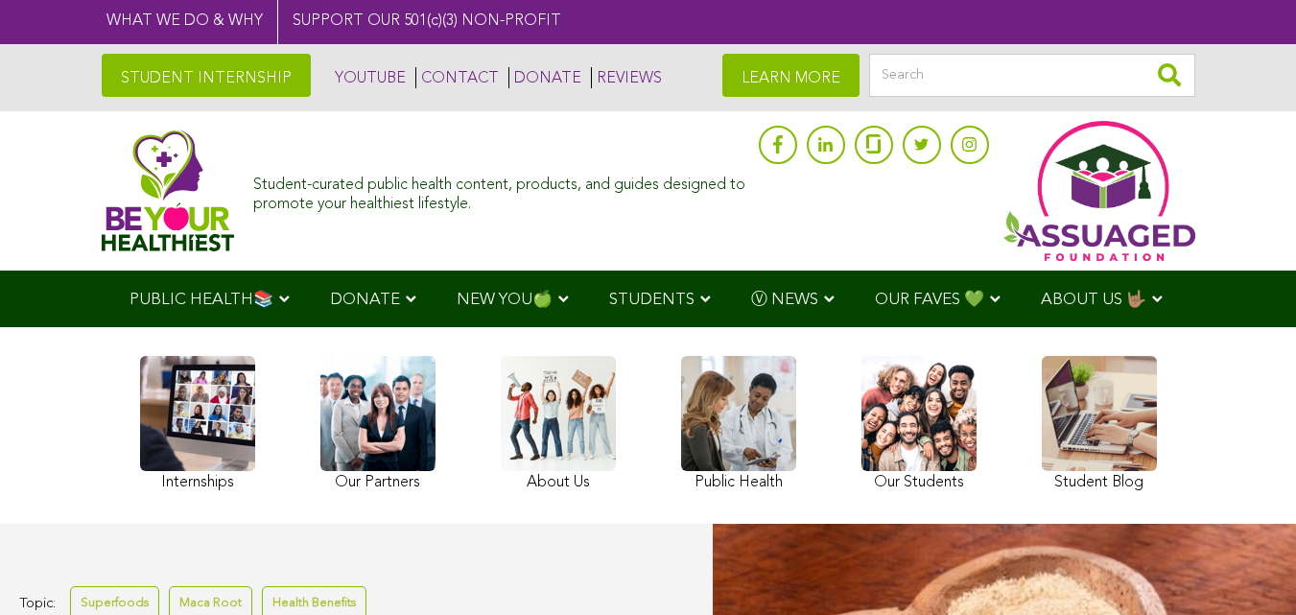 This screenshot has width=1296, height=615. I want to click on span: DONATE, so click(364, 299).